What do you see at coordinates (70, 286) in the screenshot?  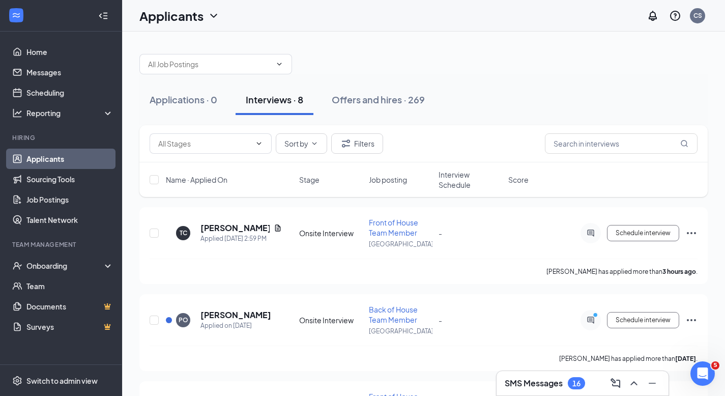 I see `a: Team` at bounding box center [70, 286].